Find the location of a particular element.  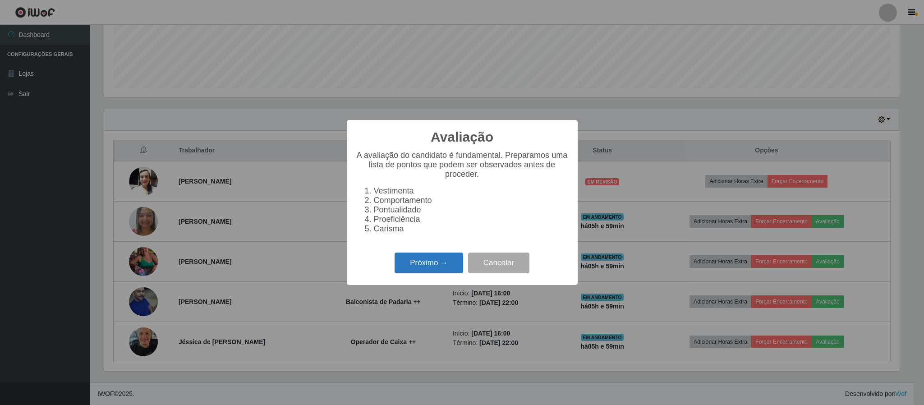

li: Comportamento is located at coordinates (471, 200).